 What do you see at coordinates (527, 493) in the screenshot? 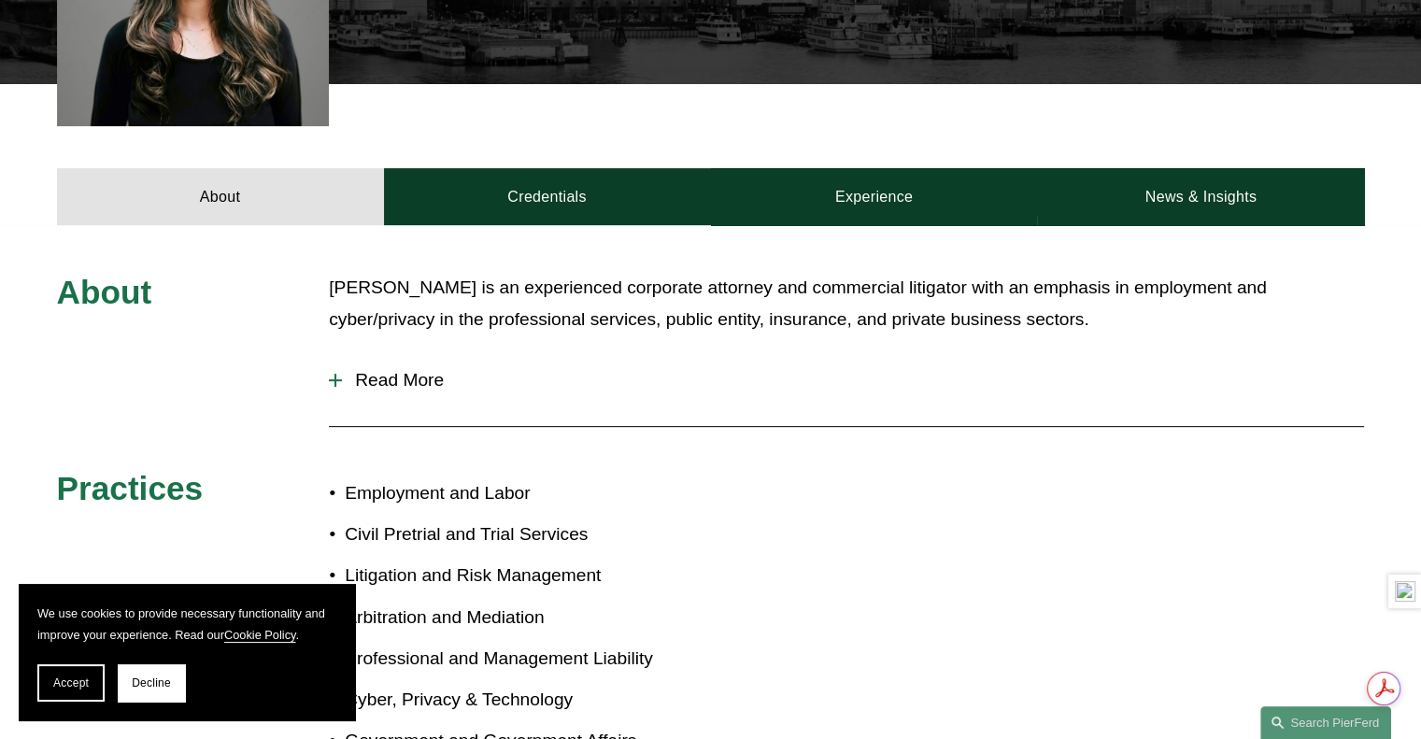
I see `p: Employment and Labor` at bounding box center [527, 493].